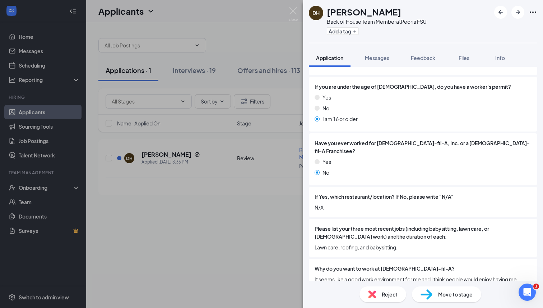 The width and height of the screenshot is (543, 308). What do you see at coordinates (340, 119) in the screenshot?
I see `span: I am 16 or older` at bounding box center [340, 119].